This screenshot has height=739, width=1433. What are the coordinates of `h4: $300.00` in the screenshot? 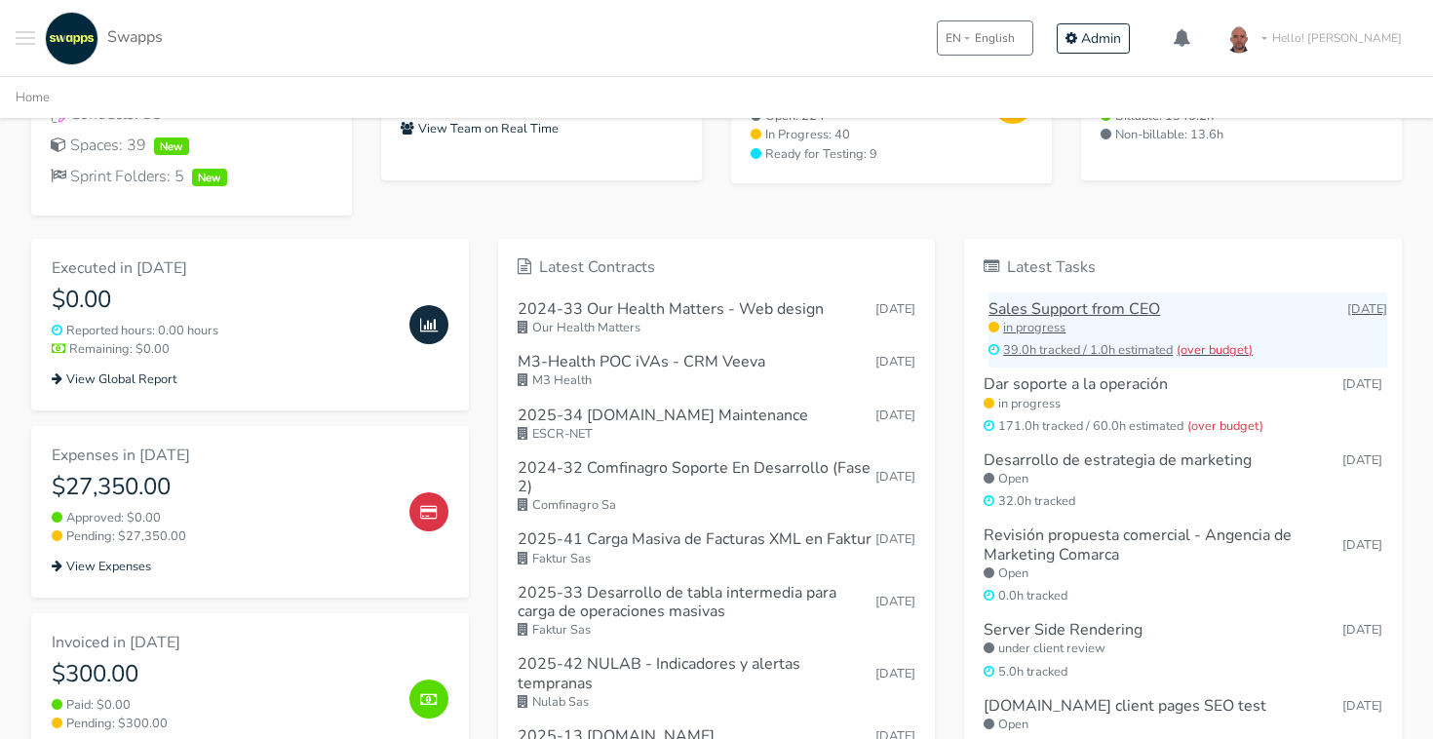 It's located at (222, 674).